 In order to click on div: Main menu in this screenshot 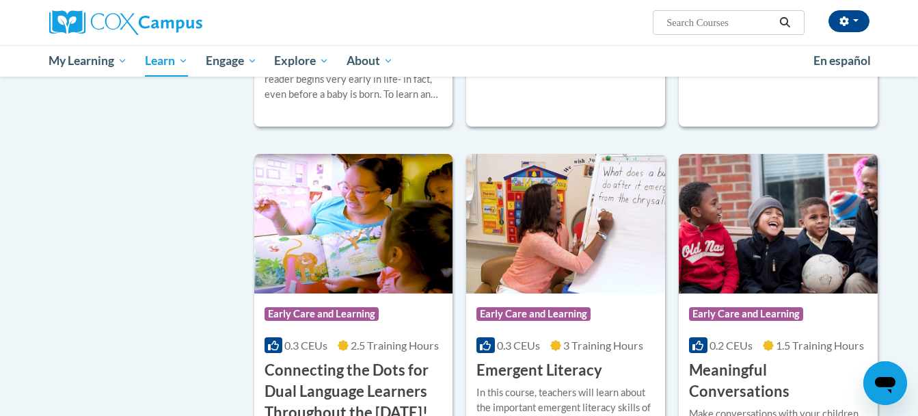, I will do `click(459, 61)`.